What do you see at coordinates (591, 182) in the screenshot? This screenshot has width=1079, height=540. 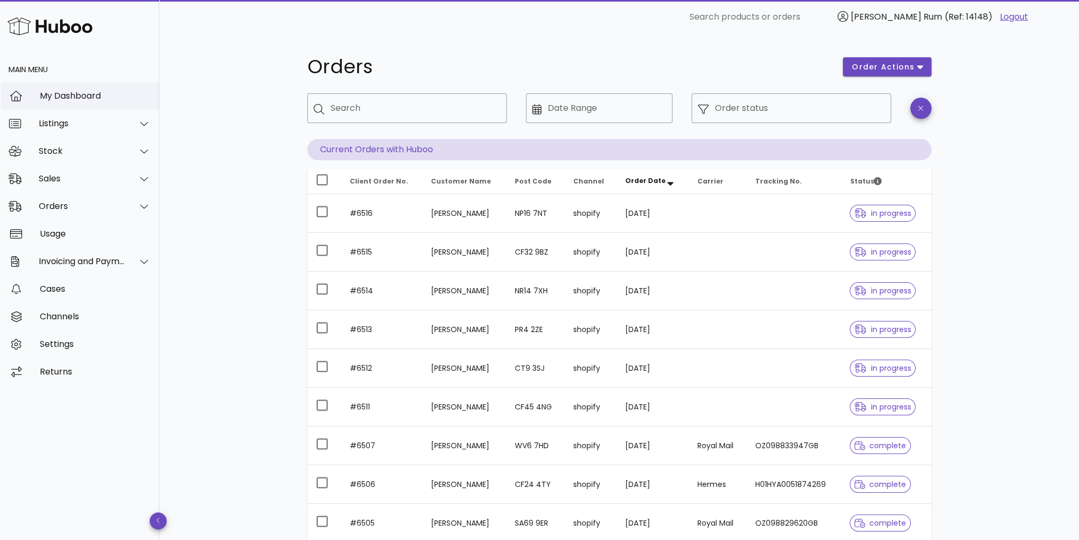 I see `th: Channel` at bounding box center [591, 182].